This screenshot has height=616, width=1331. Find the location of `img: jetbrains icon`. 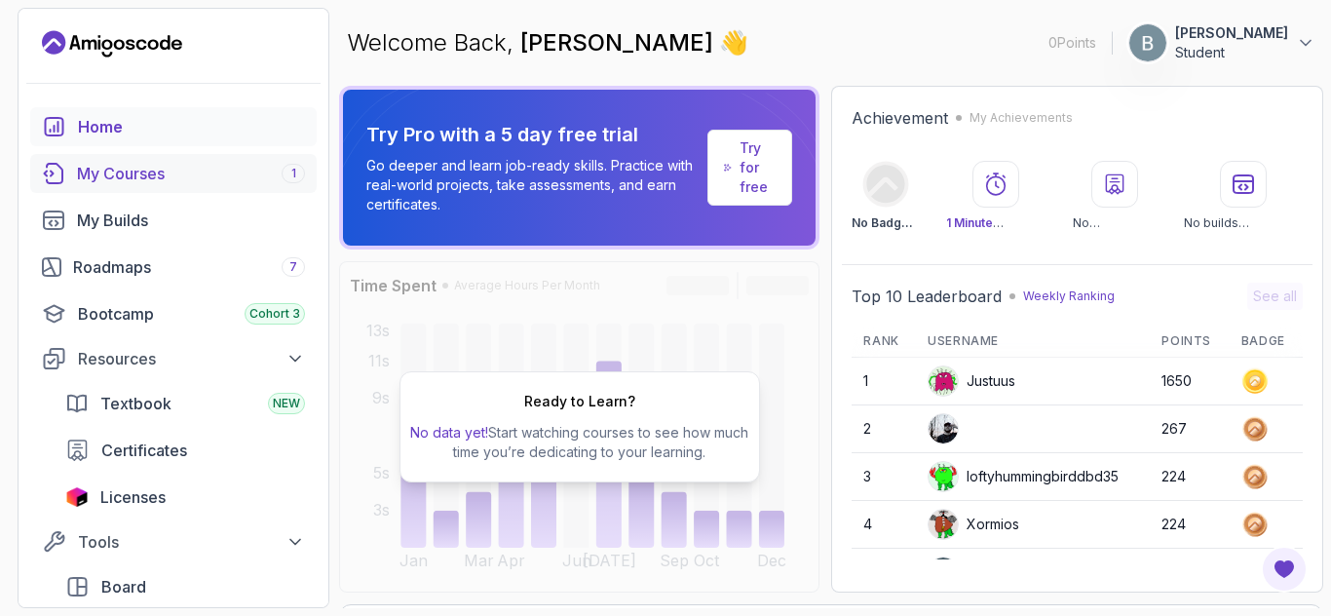

img: jetbrains icon is located at coordinates (77, 497).